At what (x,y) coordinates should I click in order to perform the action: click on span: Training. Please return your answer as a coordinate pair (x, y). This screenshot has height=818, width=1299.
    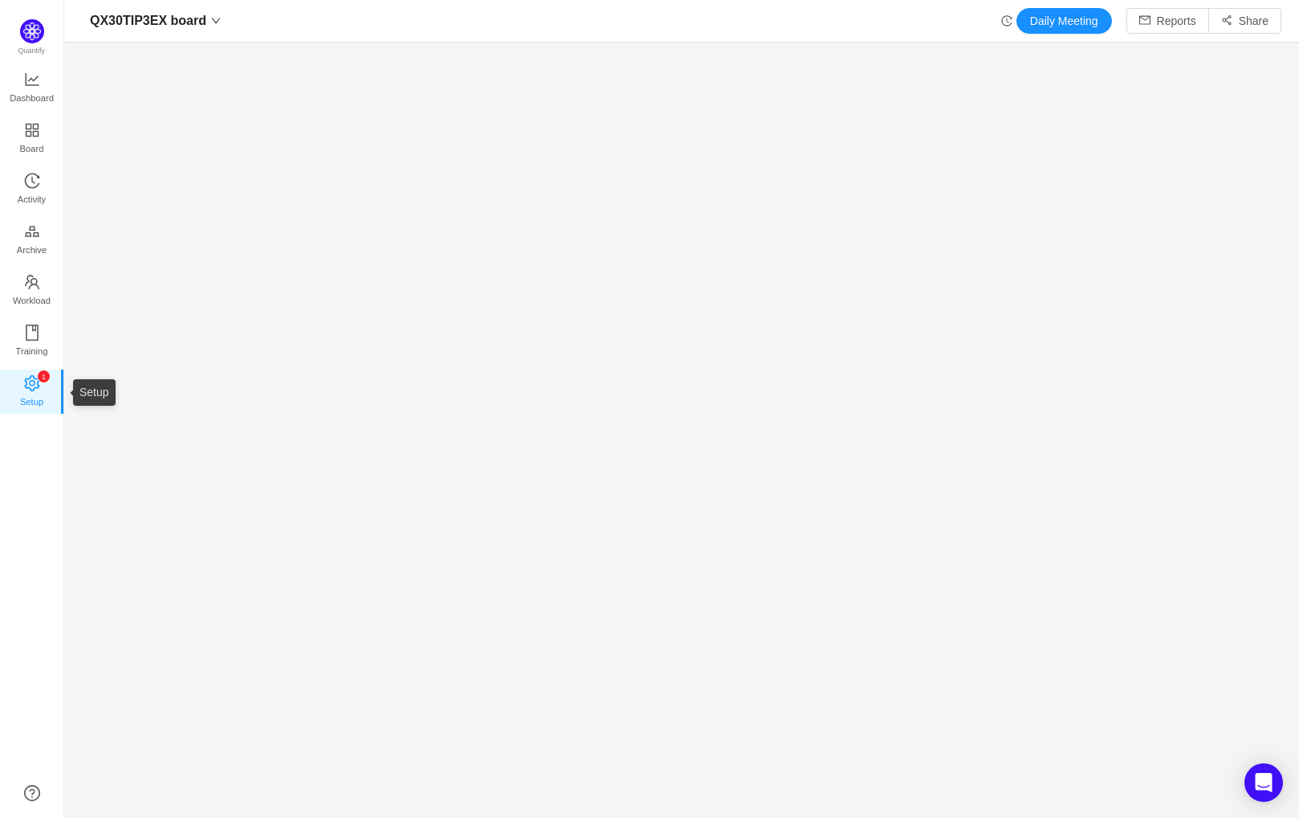
    Looking at the image, I should click on (31, 351).